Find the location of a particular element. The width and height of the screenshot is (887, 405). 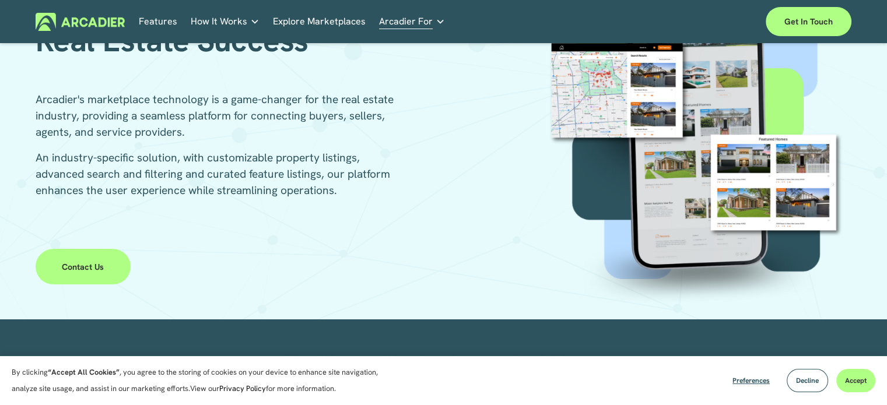

p: An industry-specific solution, with customizable property listings, advanced search and filtering... is located at coordinates (221, 174).